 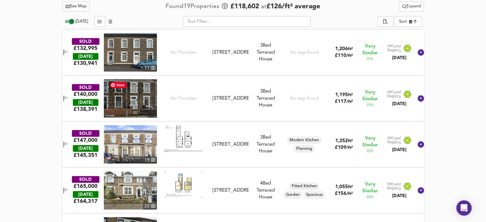 What do you see at coordinates (76, 6) in the screenshot?
I see `button: See Map` at bounding box center [76, 6].